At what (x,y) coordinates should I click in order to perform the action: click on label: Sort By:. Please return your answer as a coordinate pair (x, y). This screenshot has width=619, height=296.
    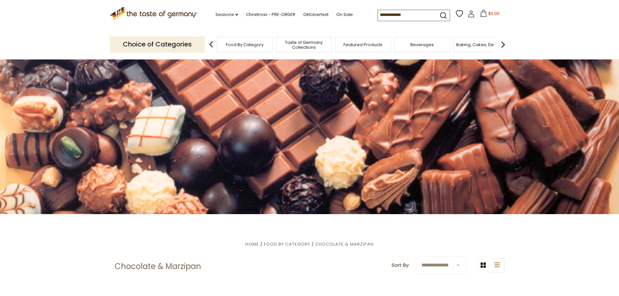
    Looking at the image, I should click on (400, 265).